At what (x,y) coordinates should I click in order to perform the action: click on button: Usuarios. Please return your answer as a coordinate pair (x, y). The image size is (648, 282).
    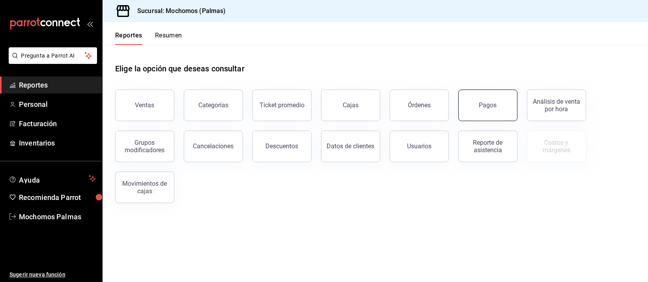
    Looking at the image, I should click on (420, 146).